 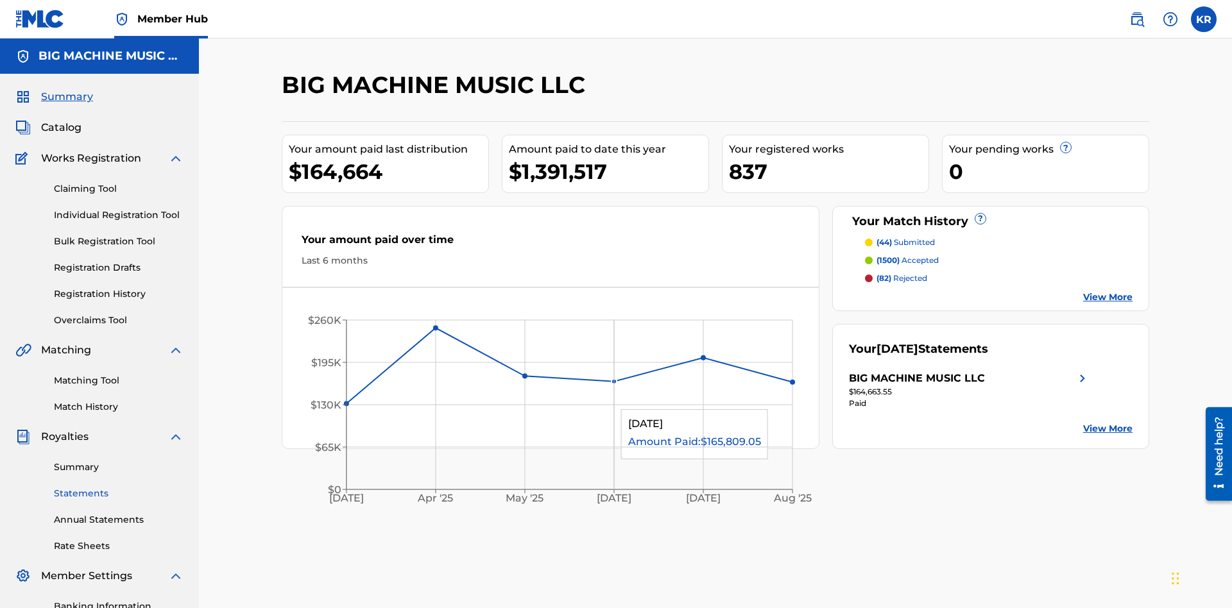 What do you see at coordinates (917, 379) in the screenshot?
I see `div: BIG MACHINE MUSIC LLC` at bounding box center [917, 379].